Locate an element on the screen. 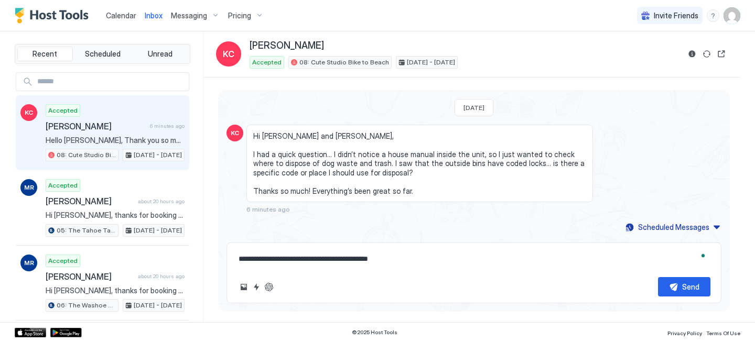  a: Calendar is located at coordinates (121, 15).